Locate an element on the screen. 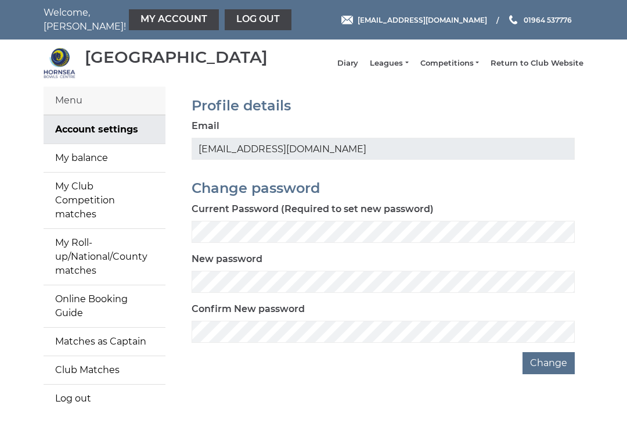  div: Menu is located at coordinates (105, 100).